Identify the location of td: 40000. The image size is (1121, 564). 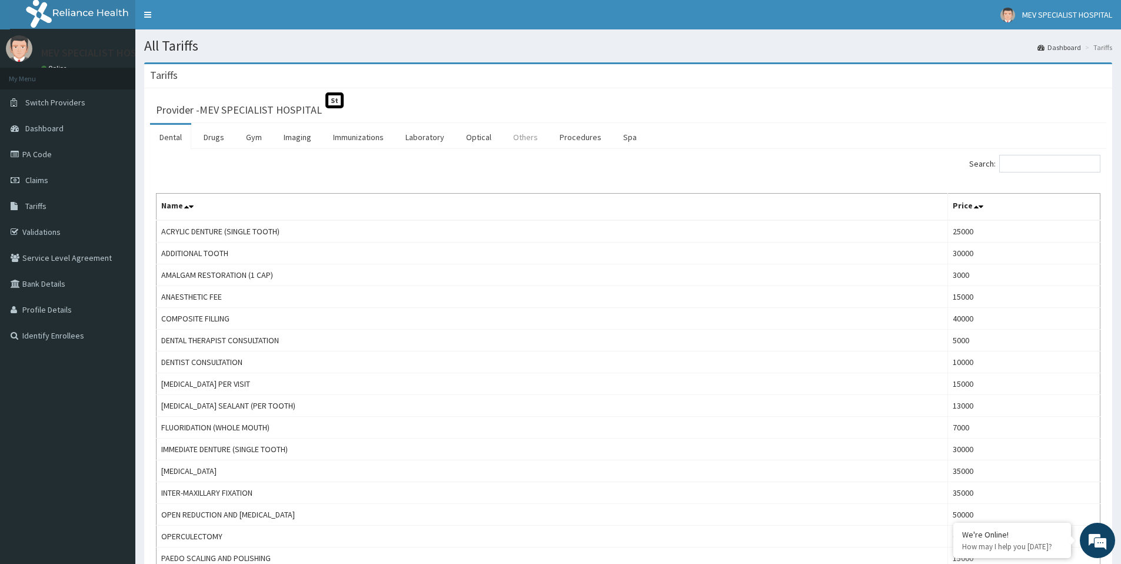
(1023, 318).